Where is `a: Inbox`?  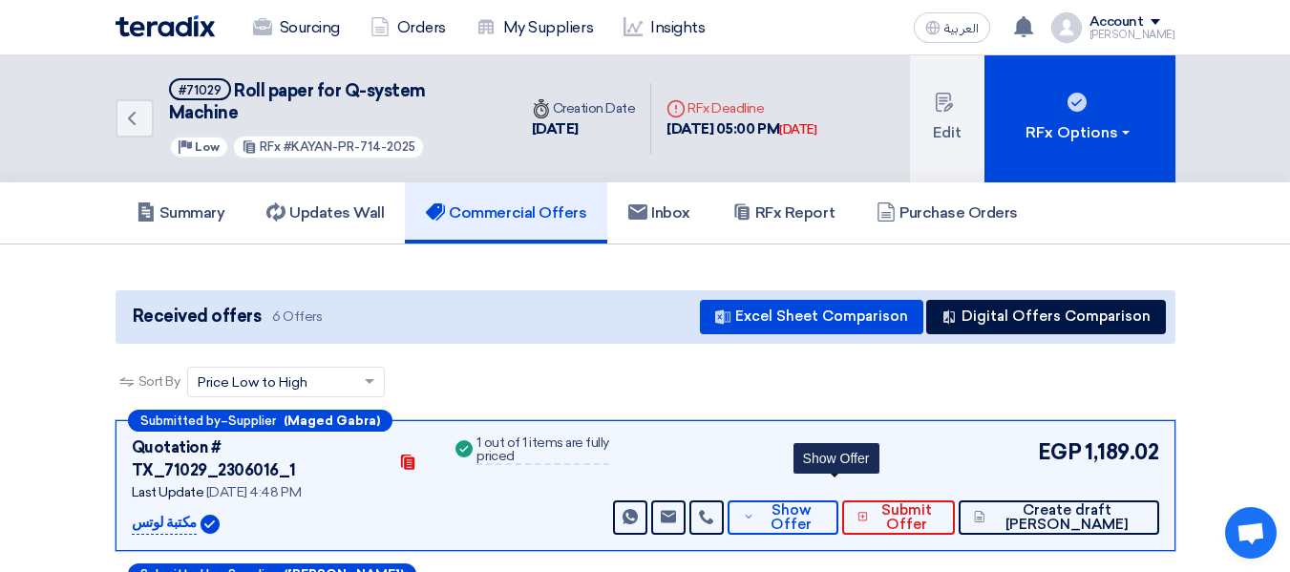
a: Inbox is located at coordinates (659, 213).